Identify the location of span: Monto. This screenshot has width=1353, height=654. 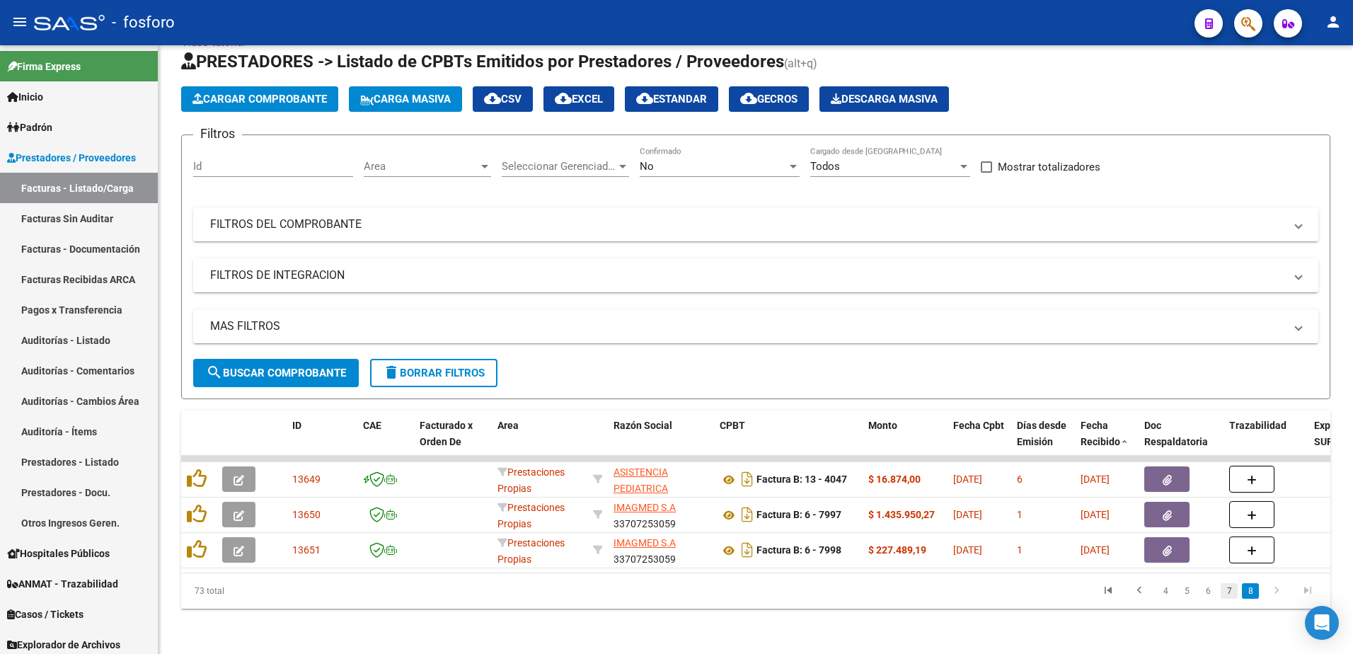
(882, 425).